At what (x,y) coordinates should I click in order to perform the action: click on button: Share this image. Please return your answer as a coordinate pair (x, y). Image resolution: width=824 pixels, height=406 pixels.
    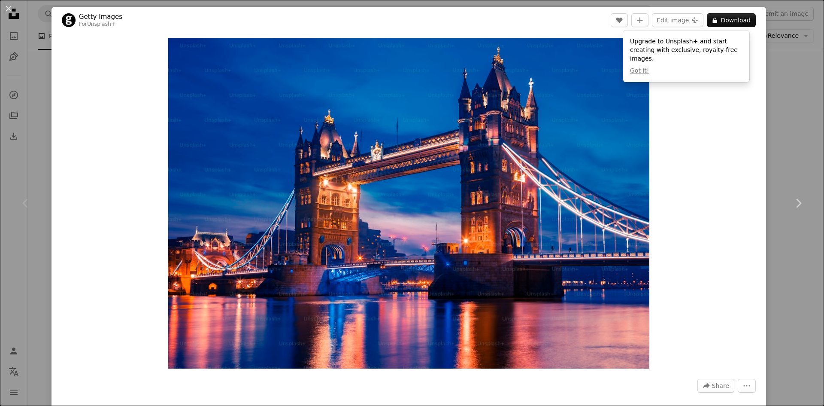
    Looking at the image, I should click on (716, 386).